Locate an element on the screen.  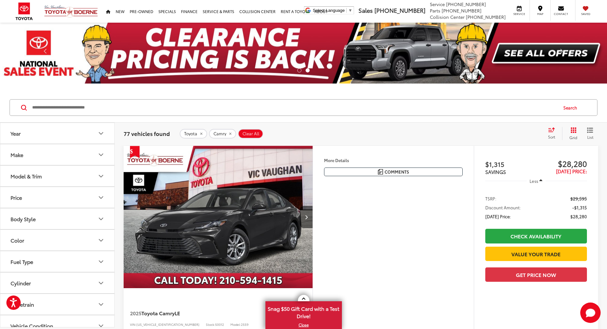
button: Next image is located at coordinates (306, 217).